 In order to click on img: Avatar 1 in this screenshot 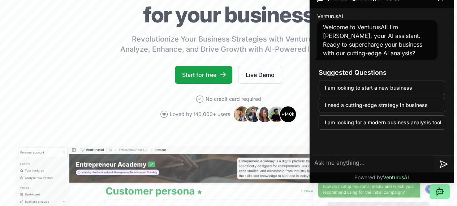, I will do `click(242, 114)`.